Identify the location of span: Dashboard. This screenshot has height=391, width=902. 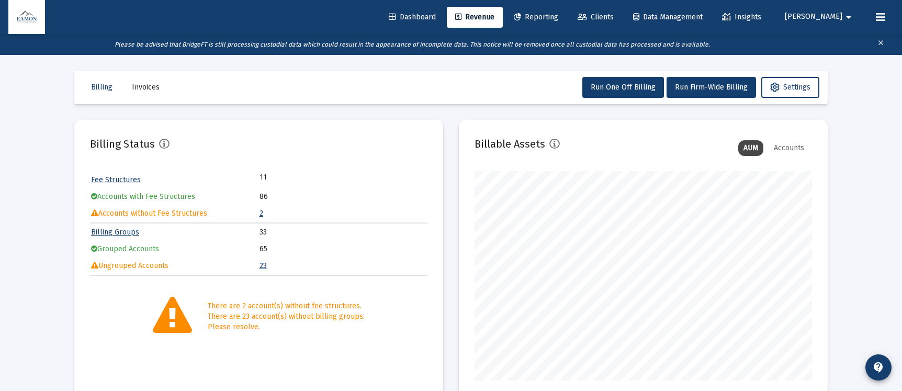
(412, 17).